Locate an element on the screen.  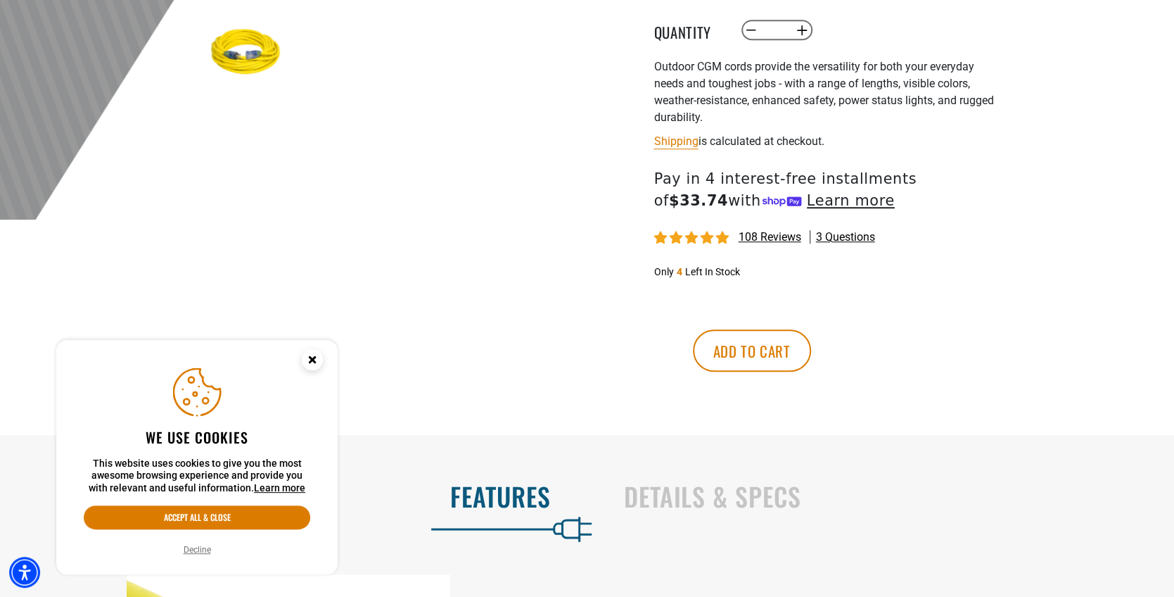
div: is calculated at checkout. is located at coordinates (827, 141).